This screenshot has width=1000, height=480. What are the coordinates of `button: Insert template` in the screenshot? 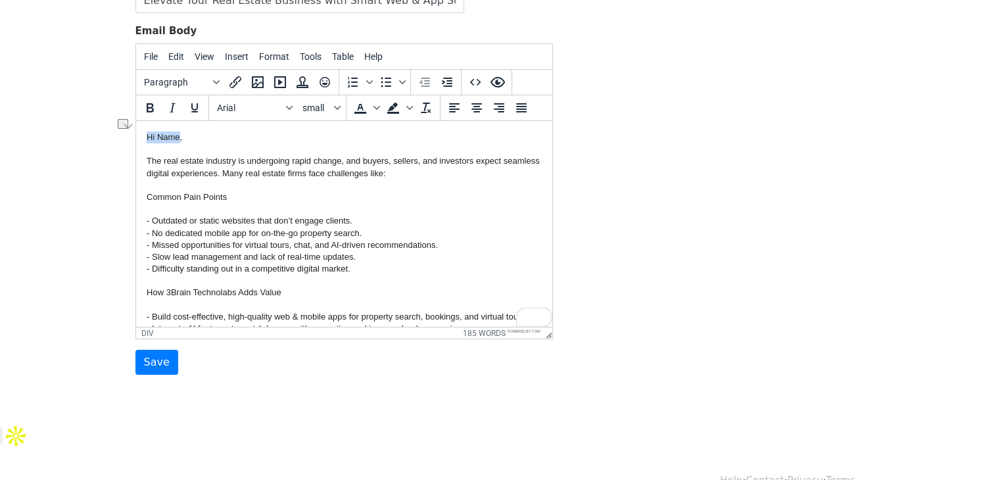 It's located at (302, 82).